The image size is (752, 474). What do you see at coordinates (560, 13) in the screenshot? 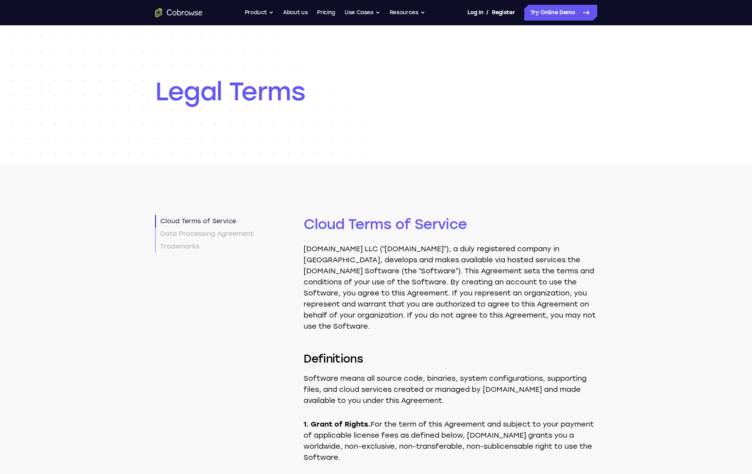
I see `a: Try Online Demo` at bounding box center [560, 13].